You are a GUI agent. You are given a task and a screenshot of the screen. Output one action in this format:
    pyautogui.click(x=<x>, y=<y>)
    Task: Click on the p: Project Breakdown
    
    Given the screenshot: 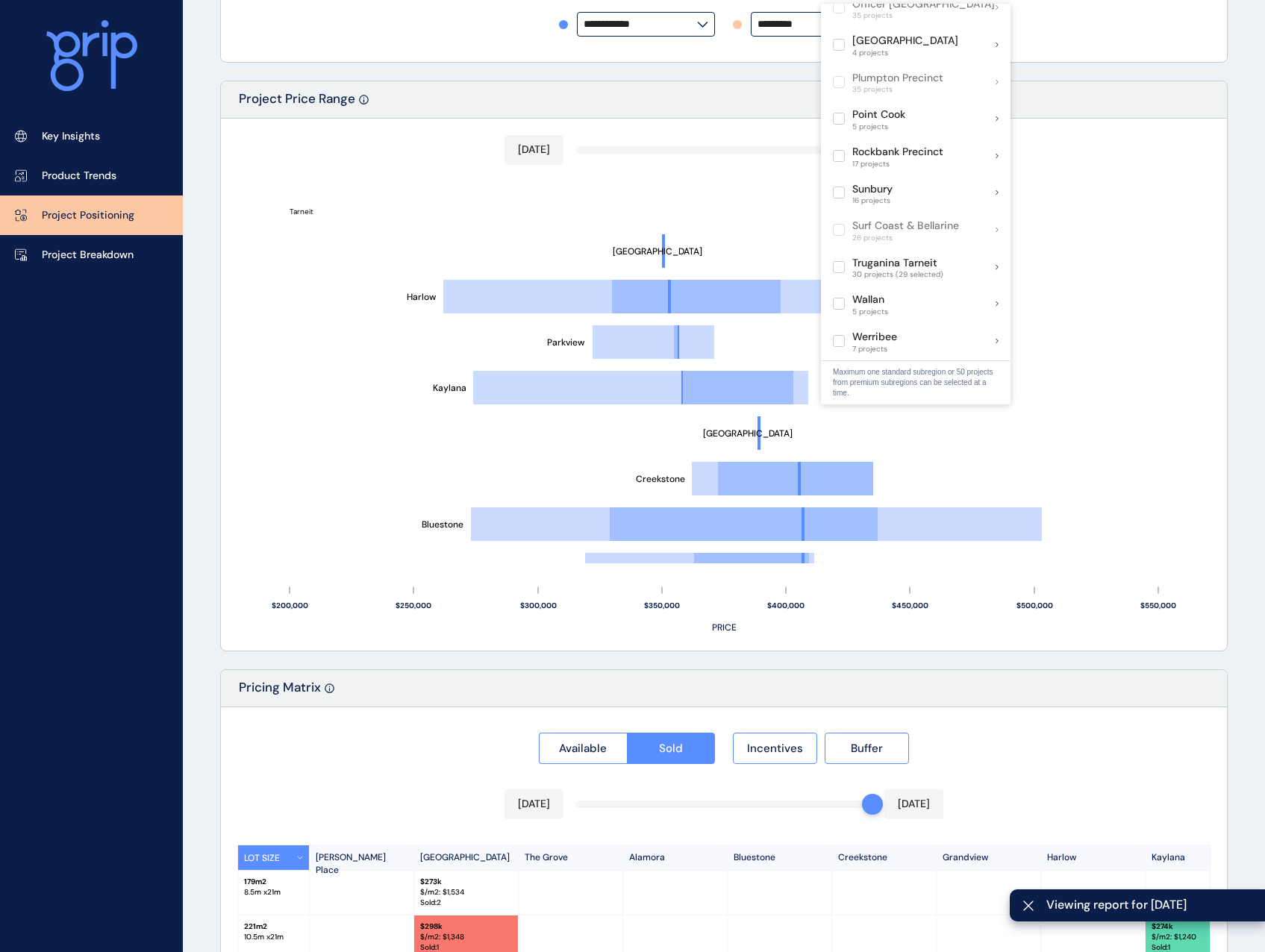 What is the action you would take?
    pyautogui.click(x=87, y=255)
    